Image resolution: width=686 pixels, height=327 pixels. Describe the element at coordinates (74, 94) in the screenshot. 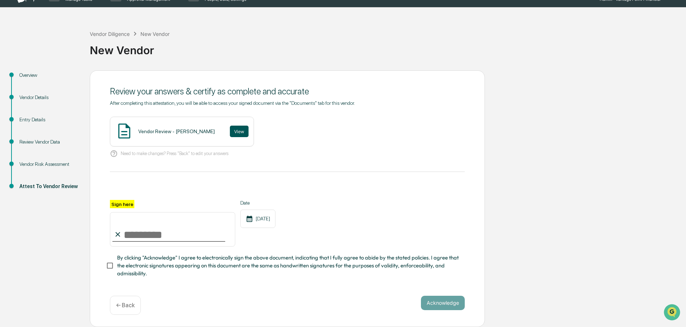

I see `span: Attestations` at that location.